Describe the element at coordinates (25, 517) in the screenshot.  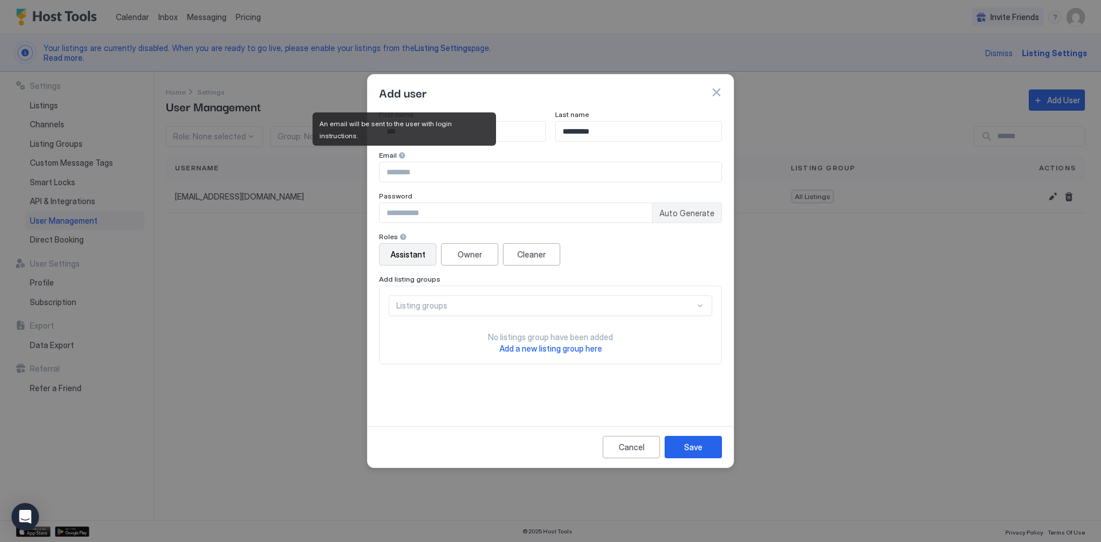
I see `div: Open Intercom Messenger` at that location.